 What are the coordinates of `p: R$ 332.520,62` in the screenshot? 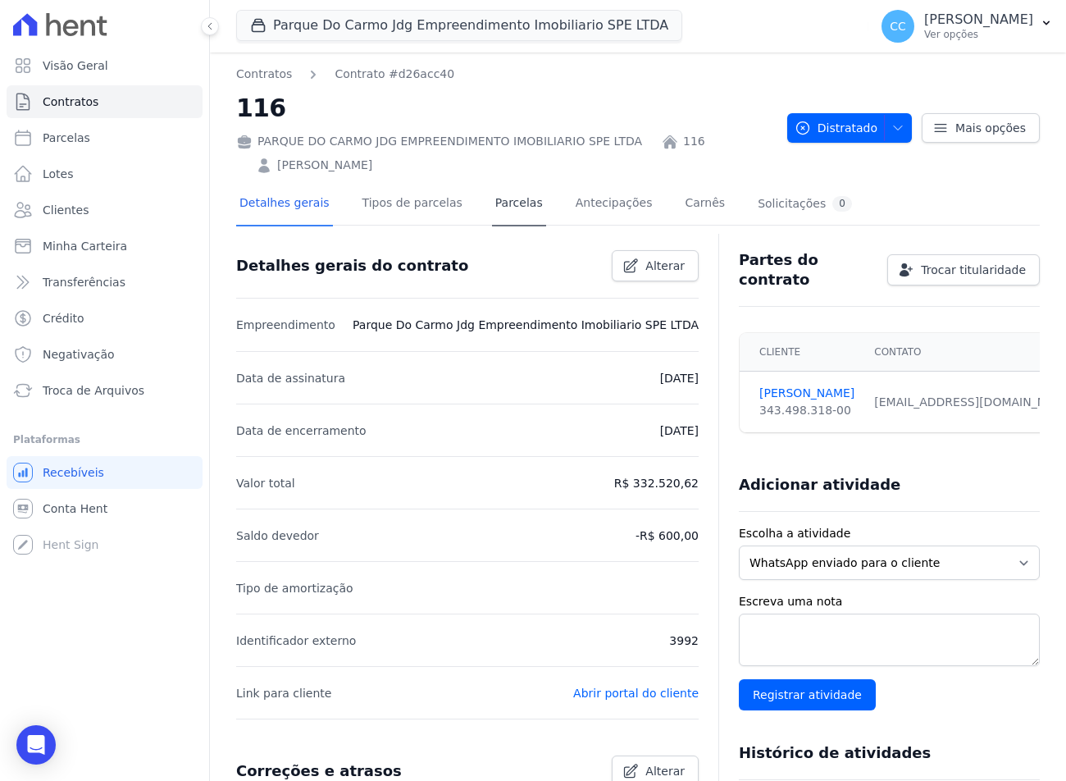 It's located at (656, 483).